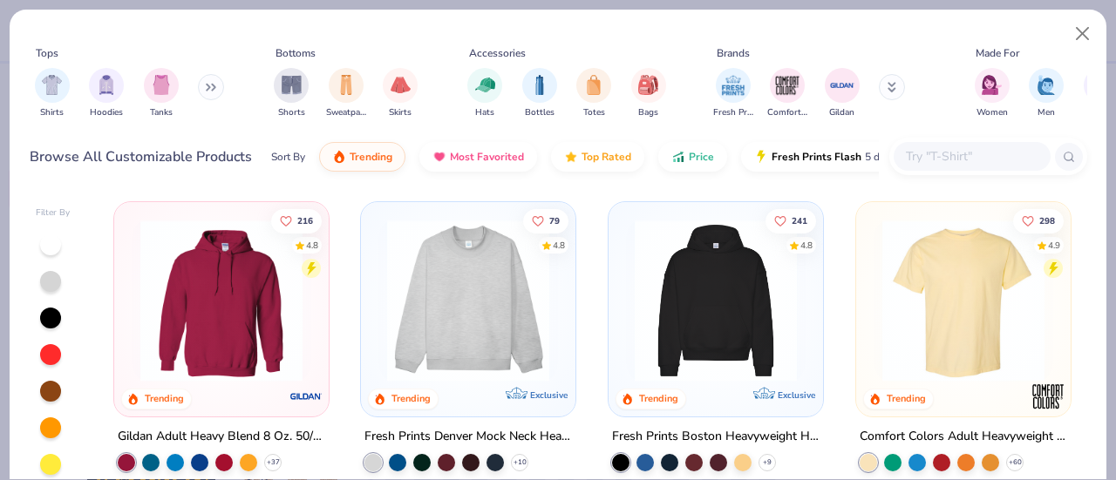 The width and height of the screenshot is (1116, 480). I want to click on span: Skirts, so click(400, 112).